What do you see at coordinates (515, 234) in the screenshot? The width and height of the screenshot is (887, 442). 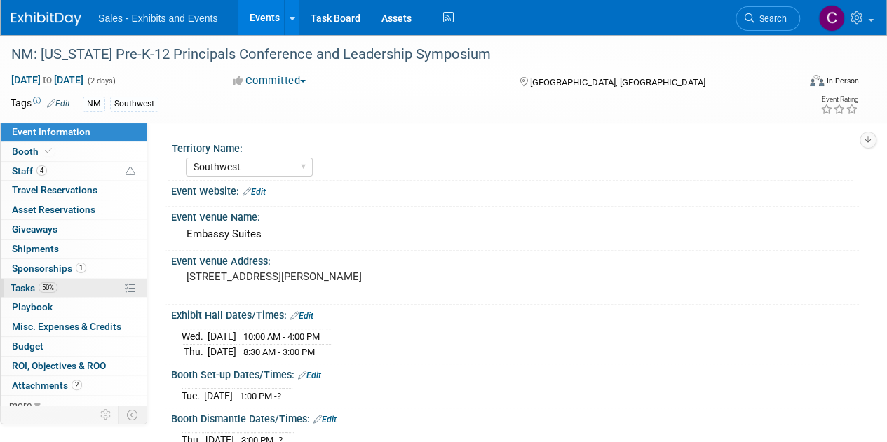 I see `div: Embassy Suites` at bounding box center [515, 234].